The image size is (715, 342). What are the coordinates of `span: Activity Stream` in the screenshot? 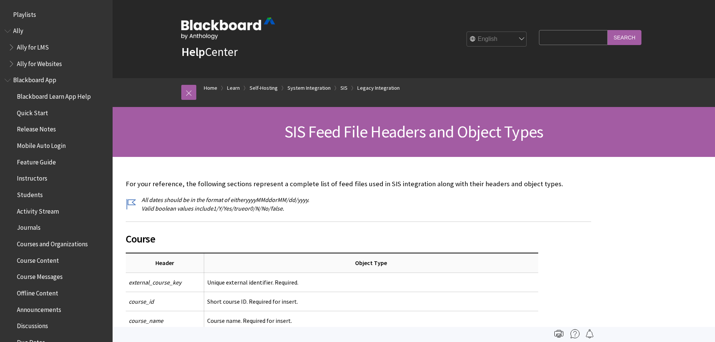 It's located at (38, 210).